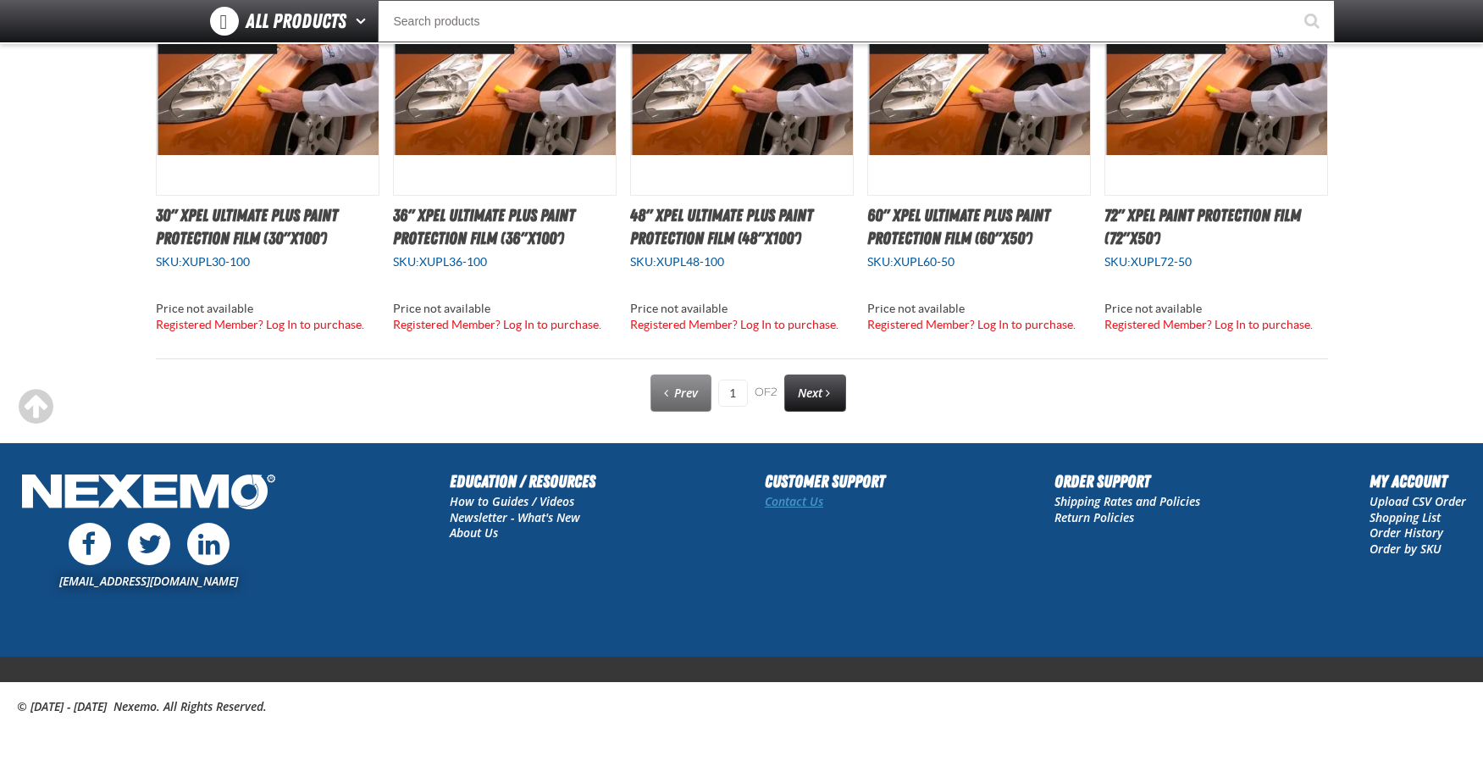 The width and height of the screenshot is (1483, 766). I want to click on a: Next page, so click(815, 393).